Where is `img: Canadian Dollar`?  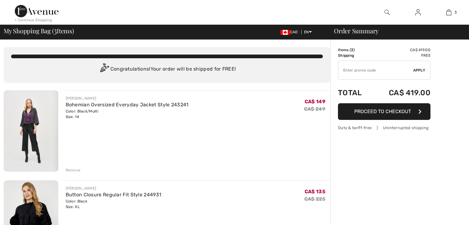 img: Canadian Dollar is located at coordinates (285, 32).